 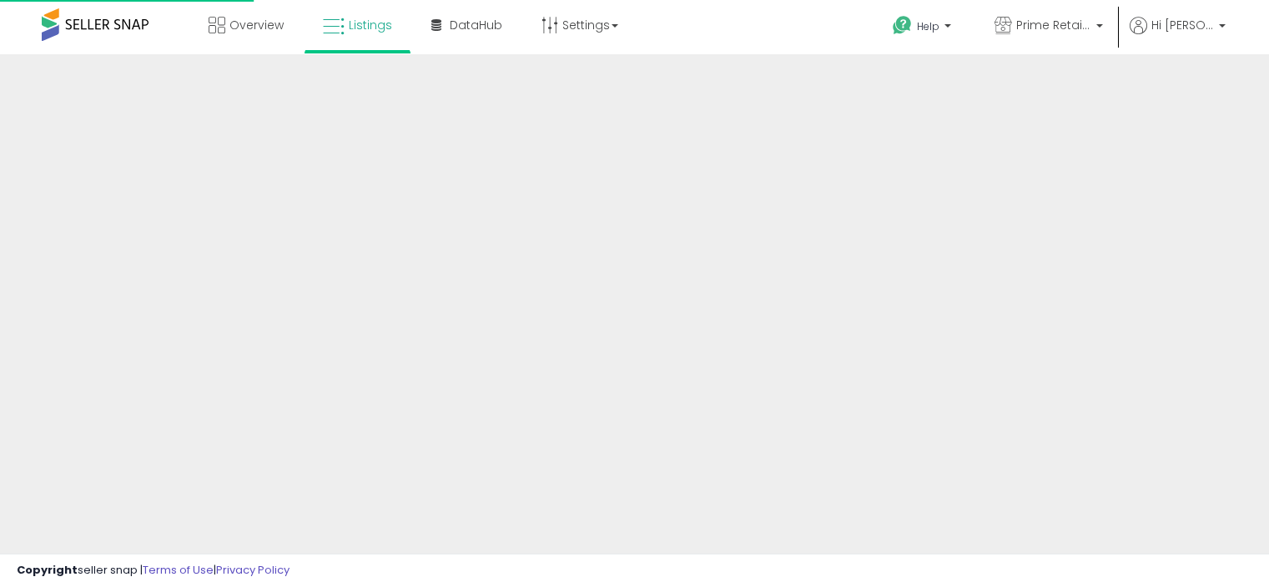 What do you see at coordinates (47, 569) in the screenshot?
I see `strong: Copyright` at bounding box center [47, 569].